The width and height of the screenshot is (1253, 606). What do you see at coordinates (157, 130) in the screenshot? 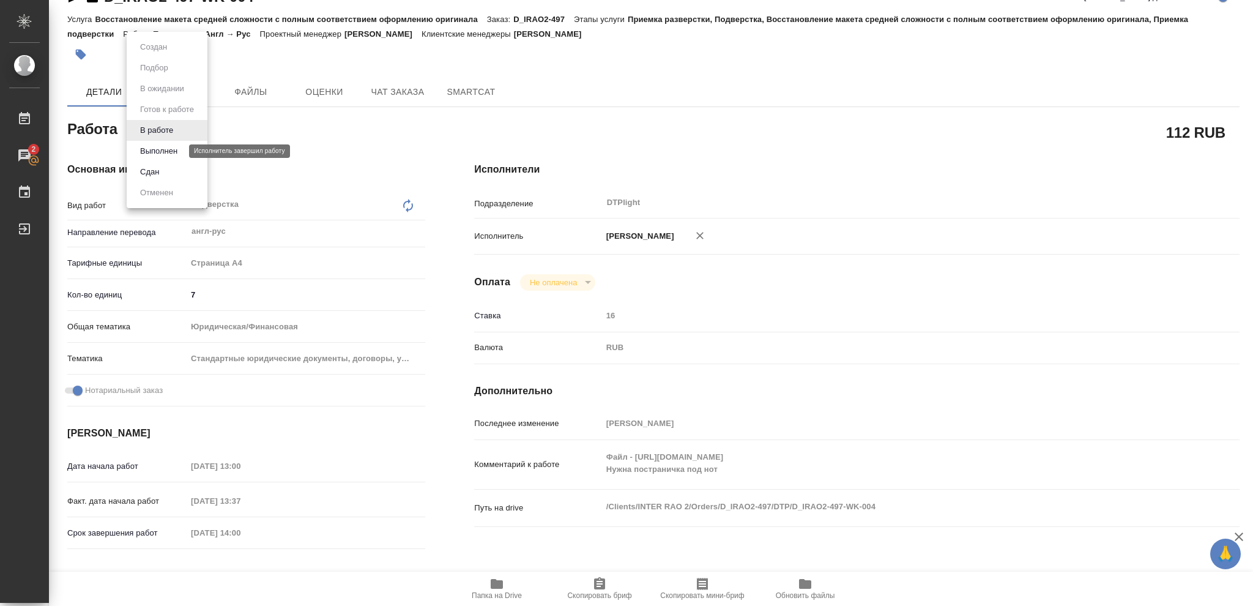
I see `button: В работе` at bounding box center [157, 130].